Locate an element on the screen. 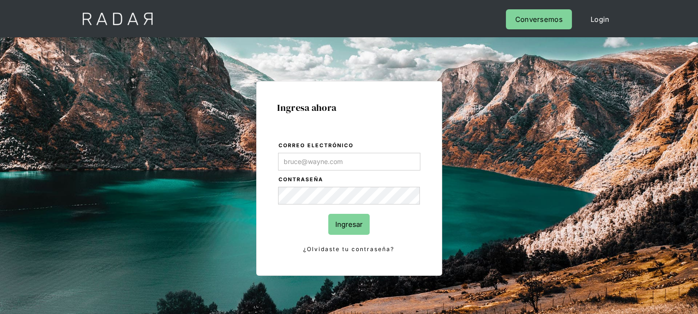 The width and height of the screenshot is (698, 314). a: Login is located at coordinates (600, 19).